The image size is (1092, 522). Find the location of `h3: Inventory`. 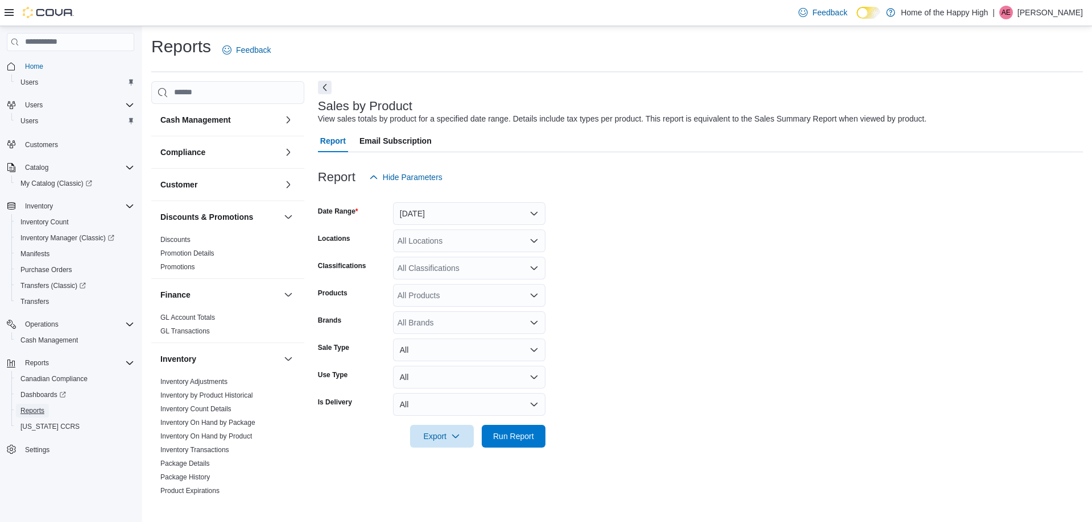

h3: Inventory is located at coordinates (178, 359).